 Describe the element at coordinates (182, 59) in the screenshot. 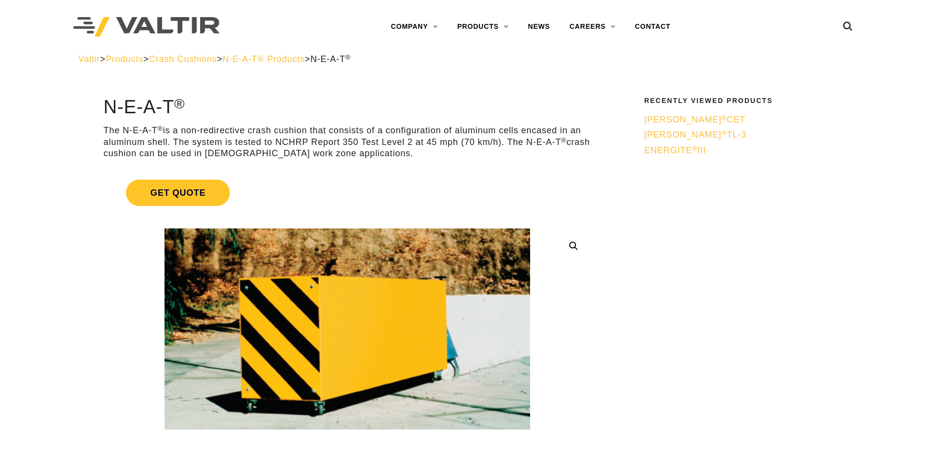

I see `a: Crash Cushions` at that location.